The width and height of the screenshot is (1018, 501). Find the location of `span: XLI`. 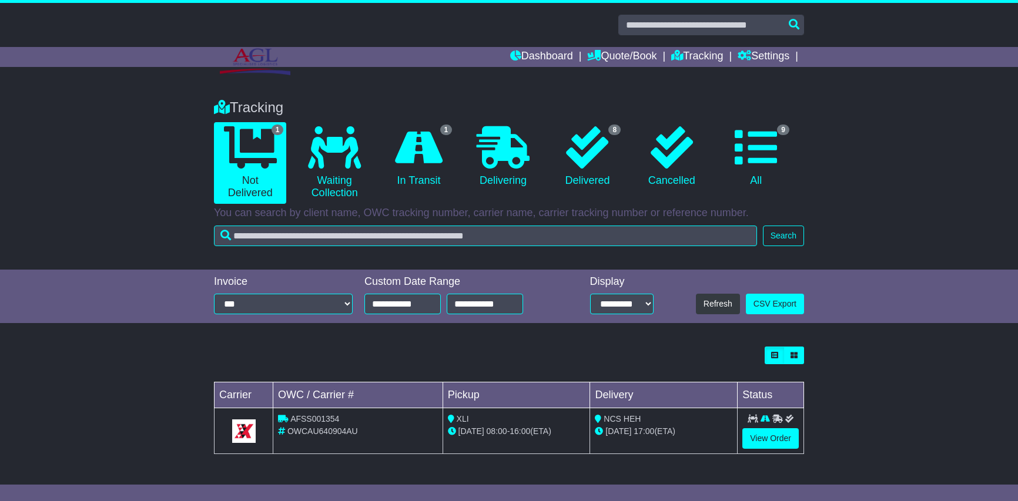

span: XLI is located at coordinates (462, 419).